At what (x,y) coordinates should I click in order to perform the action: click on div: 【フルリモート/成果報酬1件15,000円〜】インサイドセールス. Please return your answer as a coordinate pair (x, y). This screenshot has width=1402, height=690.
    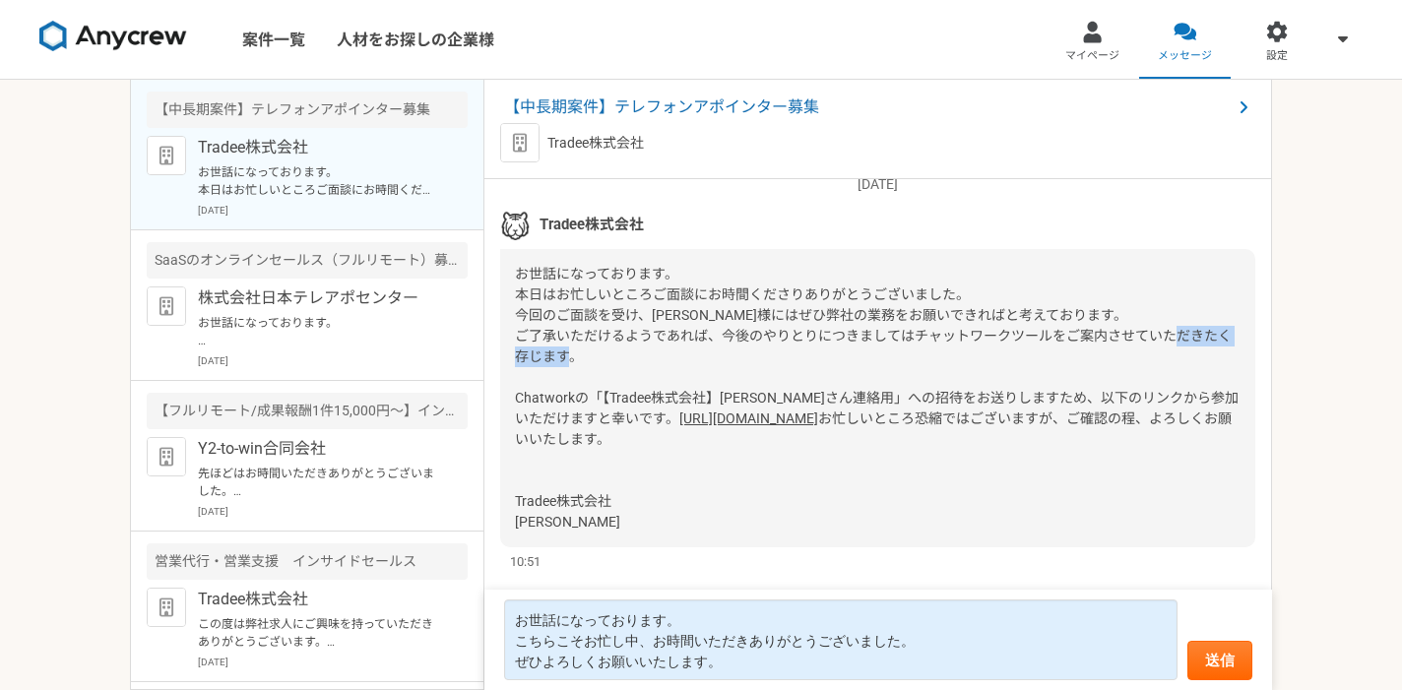
    Looking at the image, I should click on (307, 411).